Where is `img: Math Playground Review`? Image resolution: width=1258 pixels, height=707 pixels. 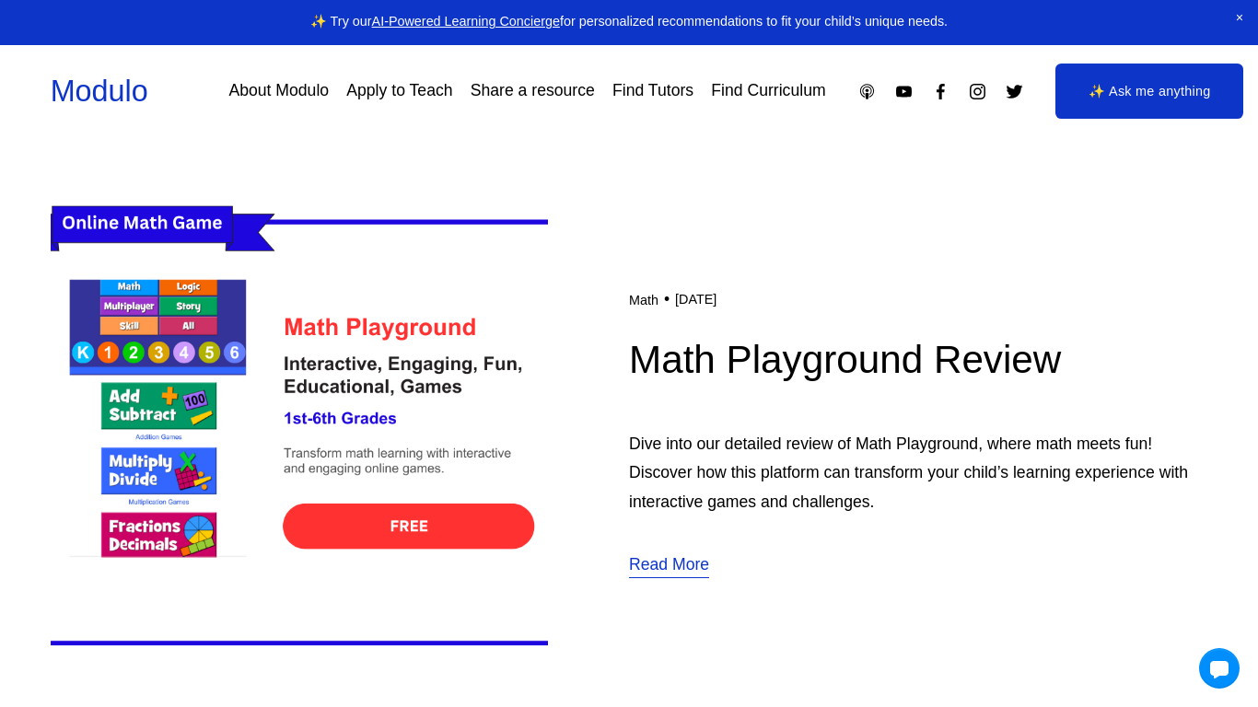
img: Math Playground Review is located at coordinates (299, 432).